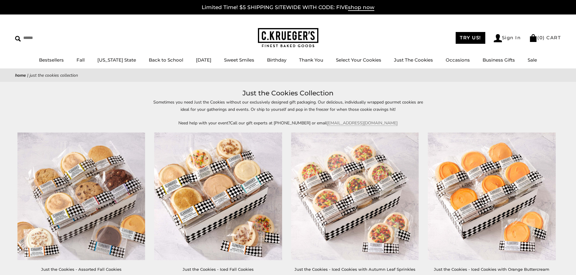 The width and height of the screenshot is (576, 275). What do you see at coordinates (54, 75) in the screenshot?
I see `span: Just the Cookies Collection` at bounding box center [54, 75].